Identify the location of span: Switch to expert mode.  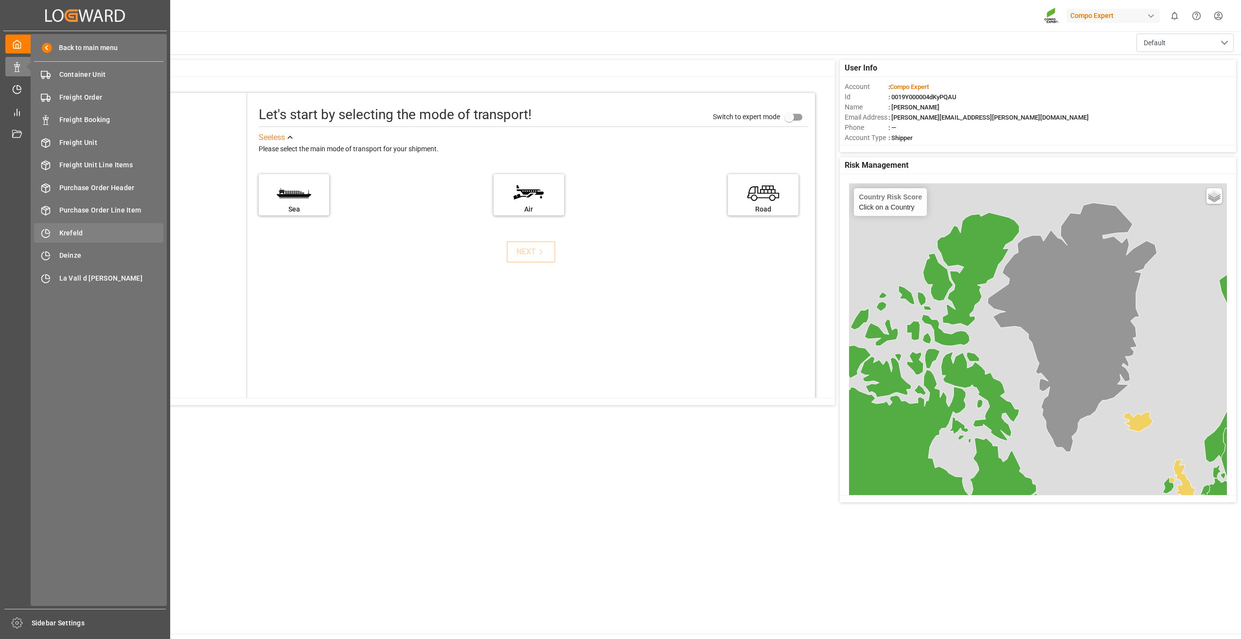
(746, 117).